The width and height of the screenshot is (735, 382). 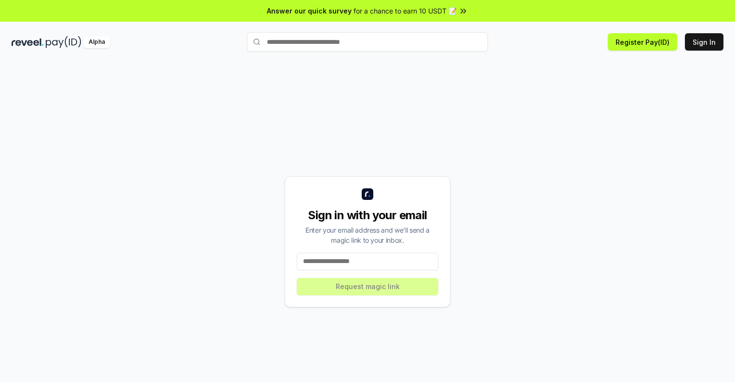 I want to click on button: Sign In, so click(x=704, y=42).